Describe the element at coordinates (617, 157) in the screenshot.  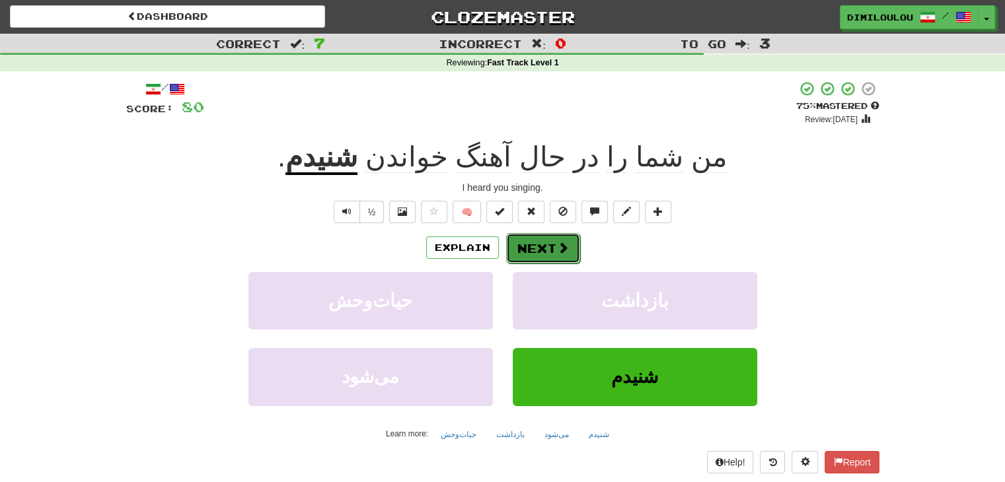
I see `span: را` at that location.